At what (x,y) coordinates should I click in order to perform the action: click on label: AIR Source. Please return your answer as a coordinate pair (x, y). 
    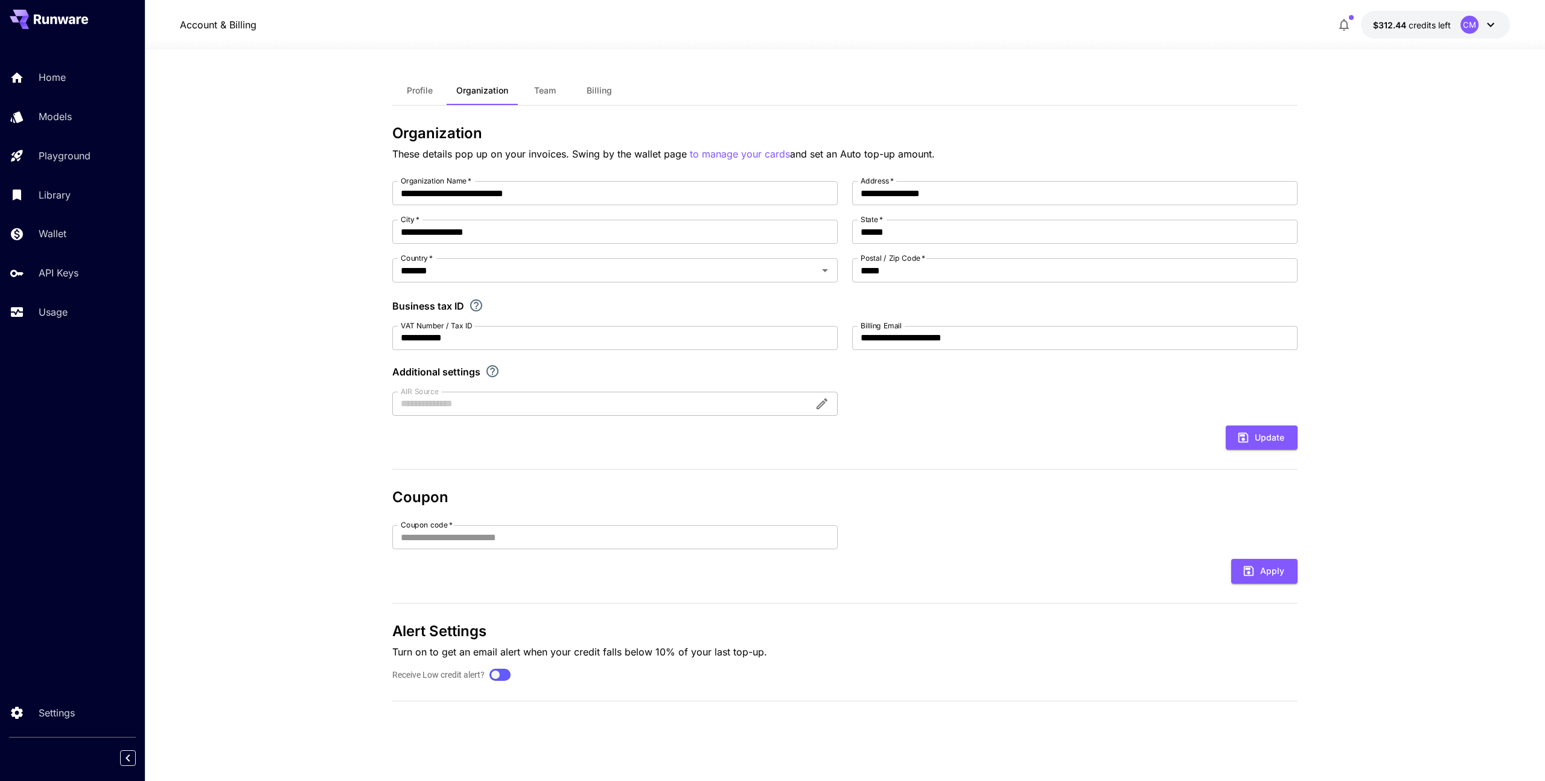
    Looking at the image, I should click on (419, 391).